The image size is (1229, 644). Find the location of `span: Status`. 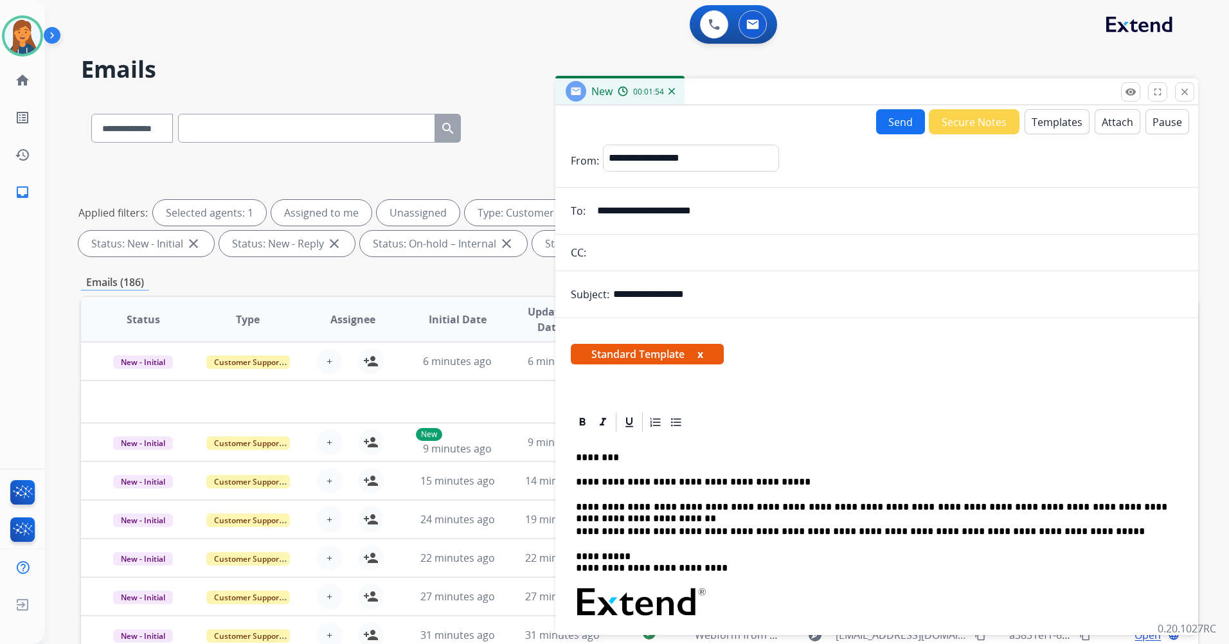

span: Status is located at coordinates (143, 319).